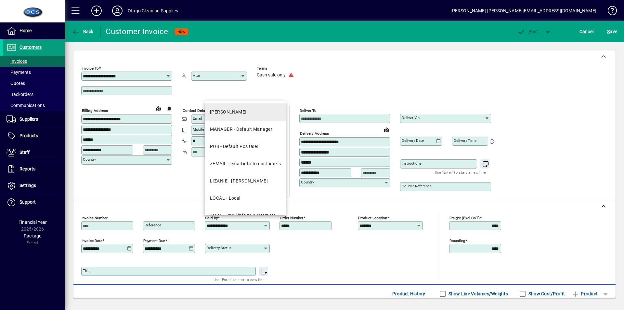  Describe the element at coordinates (587, 32) in the screenshot. I see `span: Cancel` at that location.